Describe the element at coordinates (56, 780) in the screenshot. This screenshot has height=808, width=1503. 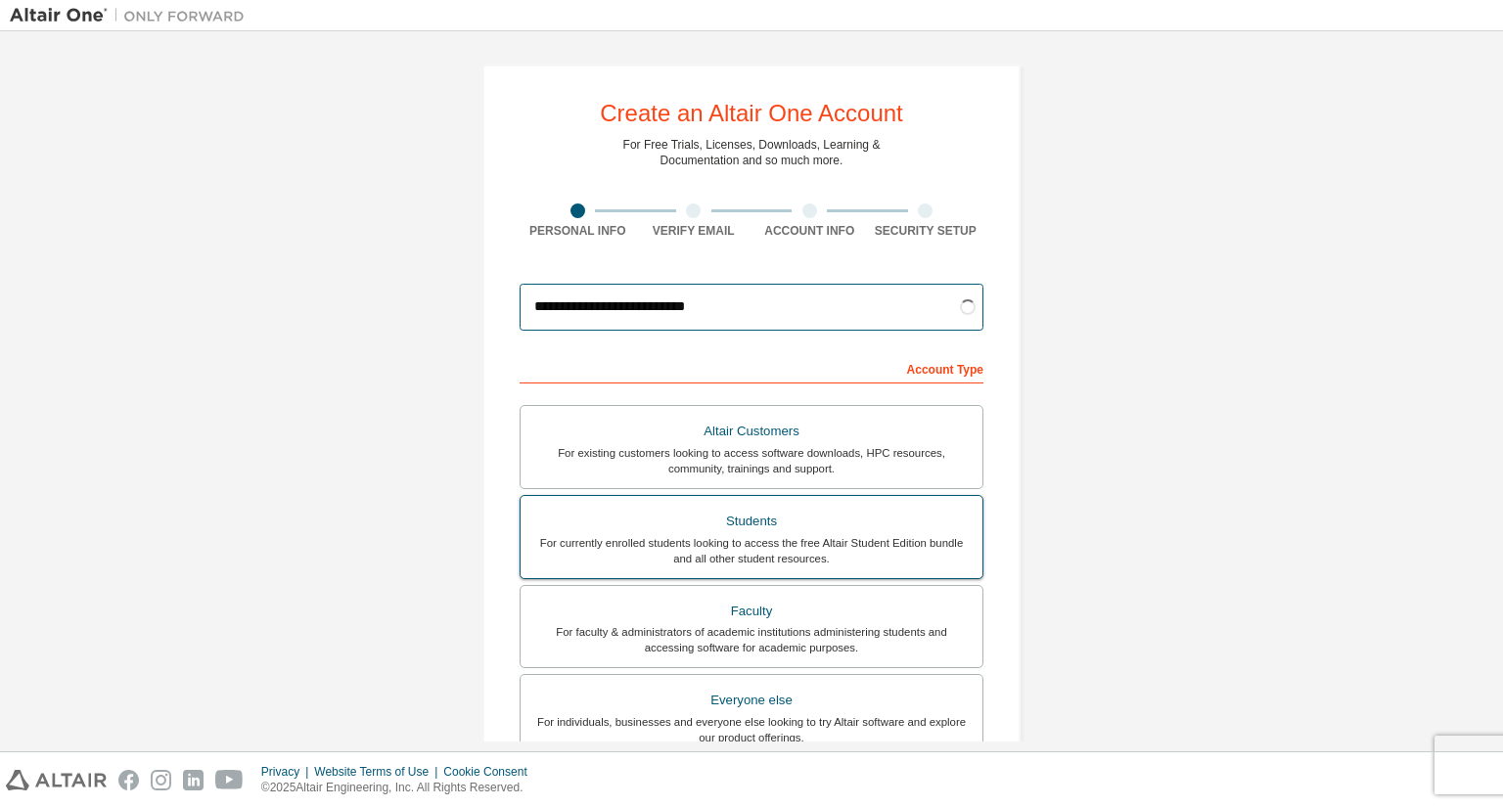
I see `img: altair_logo.svg` at that location.